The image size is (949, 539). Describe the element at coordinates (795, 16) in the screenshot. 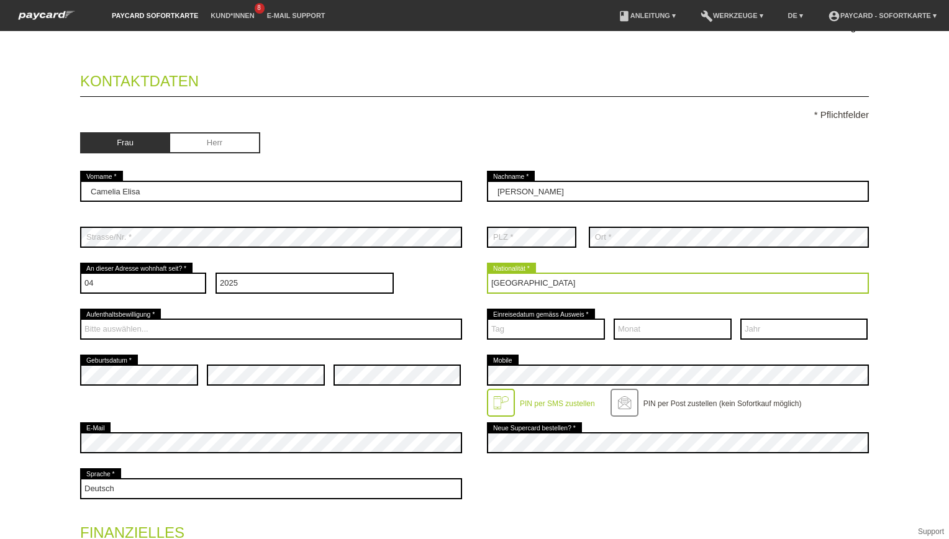

I see `a: DE ▾` at that location.